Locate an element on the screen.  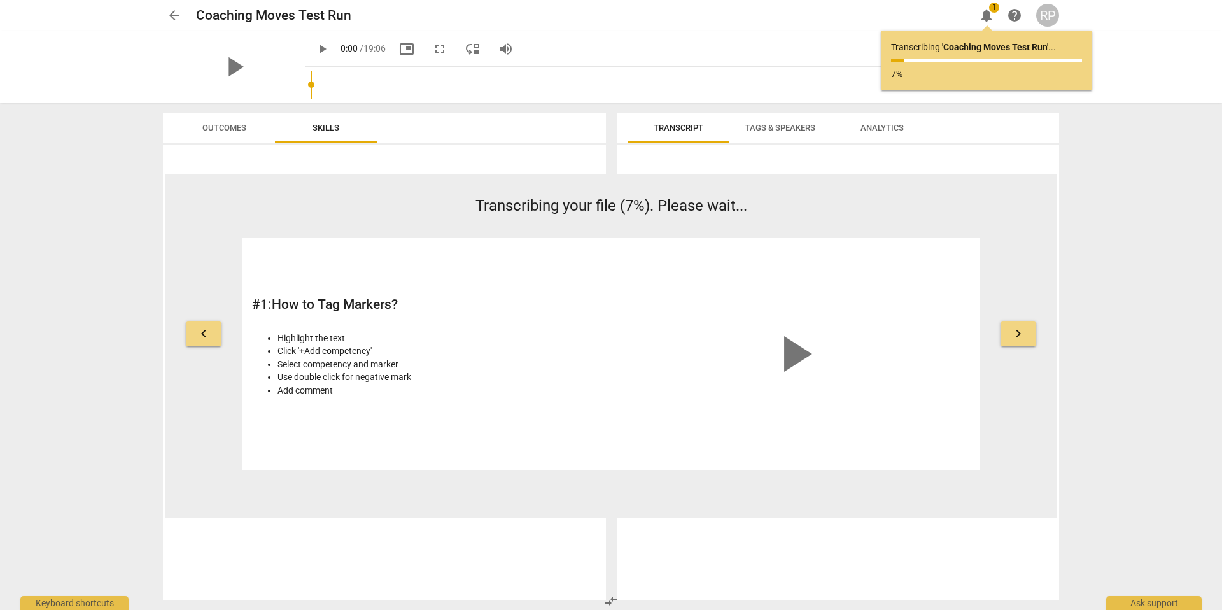
span: Skills is located at coordinates (326, 127).